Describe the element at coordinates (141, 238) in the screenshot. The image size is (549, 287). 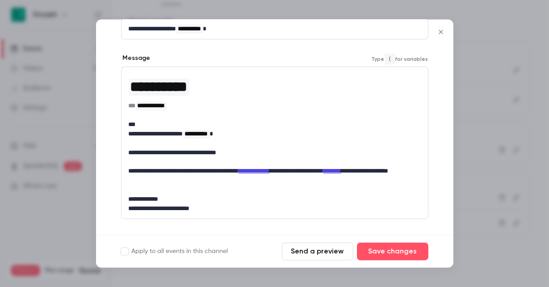
I see `label: Button label` at that location.